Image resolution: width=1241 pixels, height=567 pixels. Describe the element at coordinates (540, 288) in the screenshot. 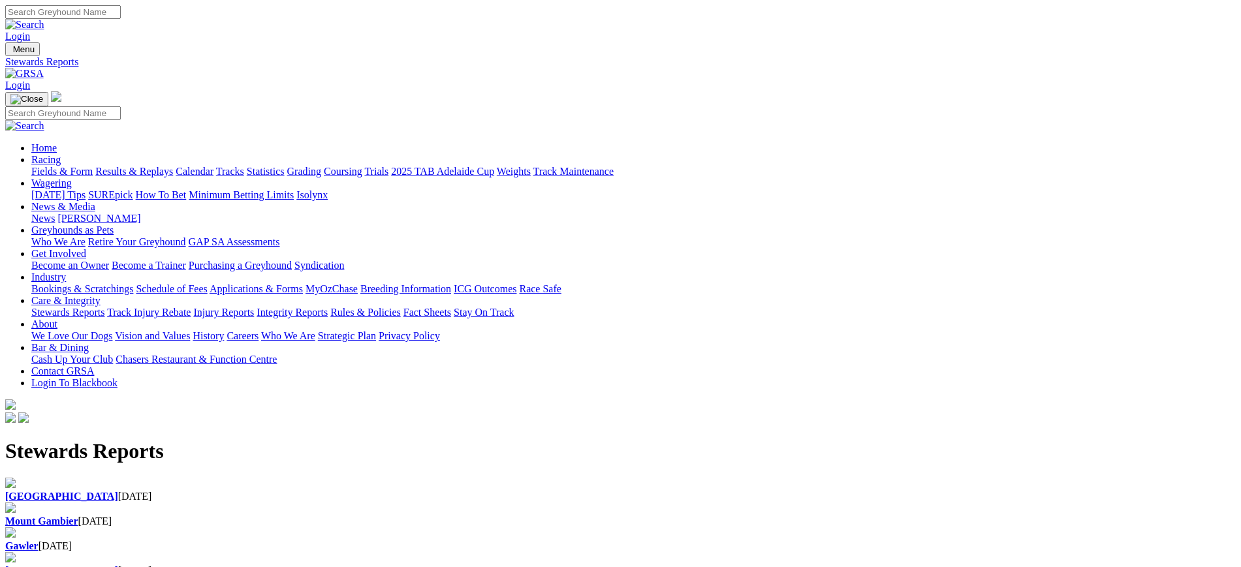

I see `a: Race Safe` at that location.